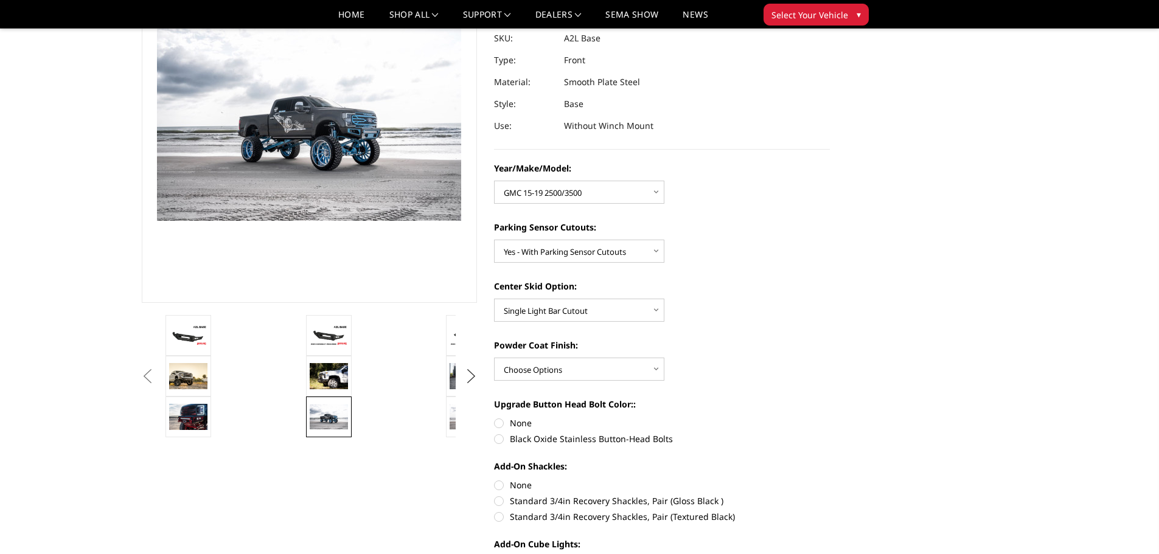 The height and width of the screenshot is (554, 1159). Describe the element at coordinates (602, 82) in the screenshot. I see `dd: Smooth Plate Steel` at that location.